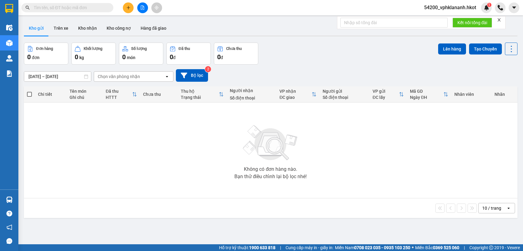 Image resolution: width=523 pixels, height=251 pixels. What do you see at coordinates (28, 8) in the screenshot?
I see `span: search` at bounding box center [28, 8].